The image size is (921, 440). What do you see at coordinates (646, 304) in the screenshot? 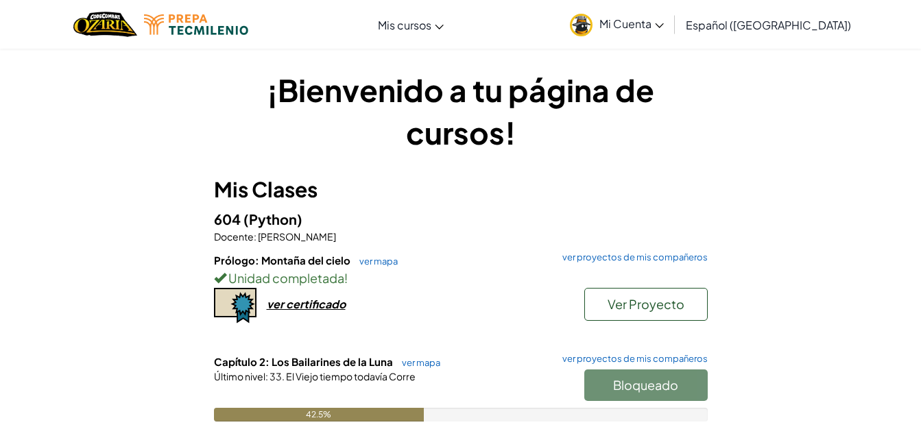
I see `button: Ver Proyecto` at bounding box center [646, 304].